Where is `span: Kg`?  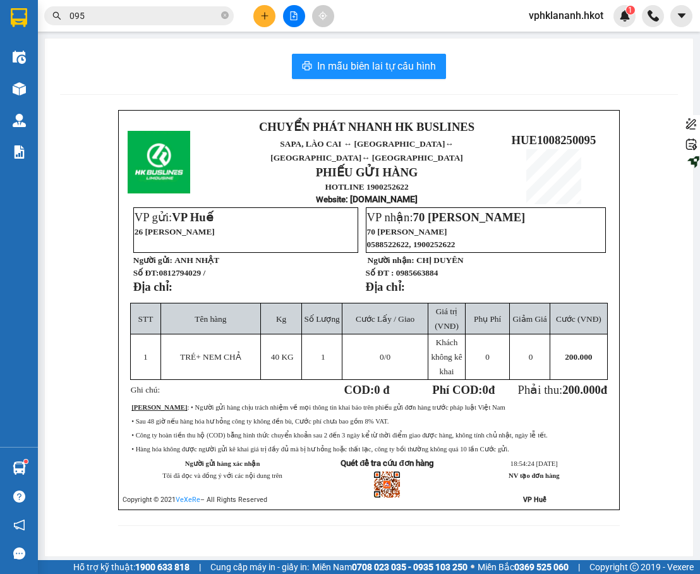
span: Kg is located at coordinates (281, 319).